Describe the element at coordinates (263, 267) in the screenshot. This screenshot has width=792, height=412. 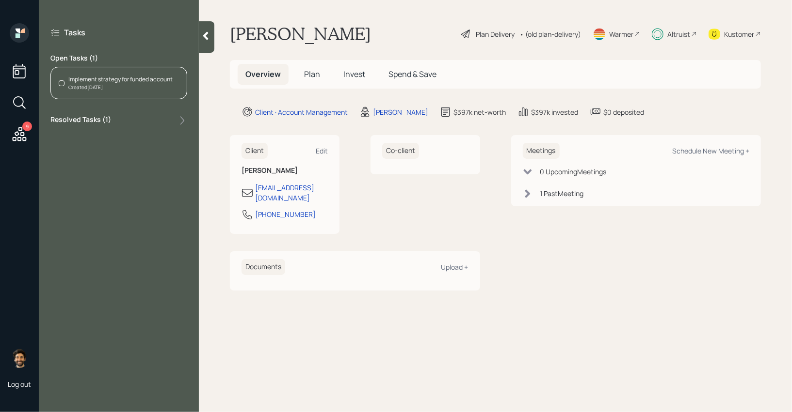
I see `h6: Documents` at that location.